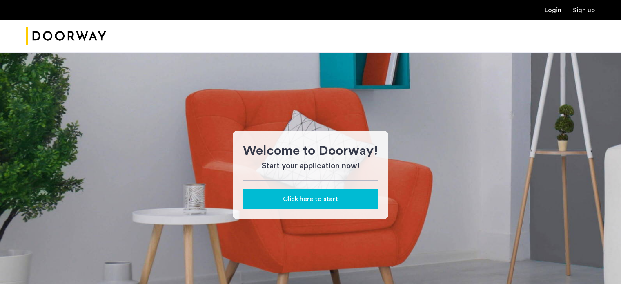 This screenshot has width=621, height=284. What do you see at coordinates (66, 36) in the screenshot?
I see `img: logo` at bounding box center [66, 36].